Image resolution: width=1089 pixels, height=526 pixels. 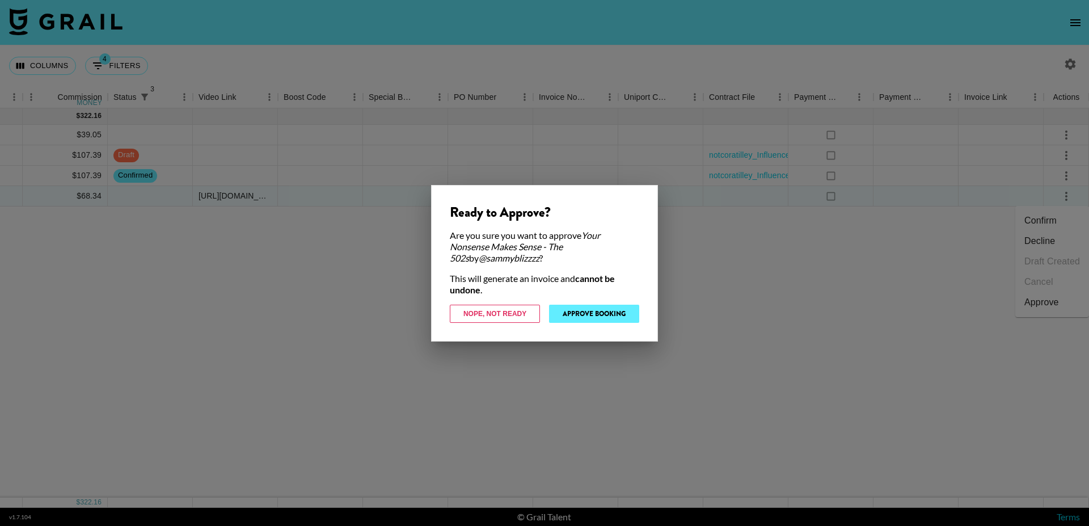 I want to click on div: Ready to Approve?, so click(x=544, y=212).